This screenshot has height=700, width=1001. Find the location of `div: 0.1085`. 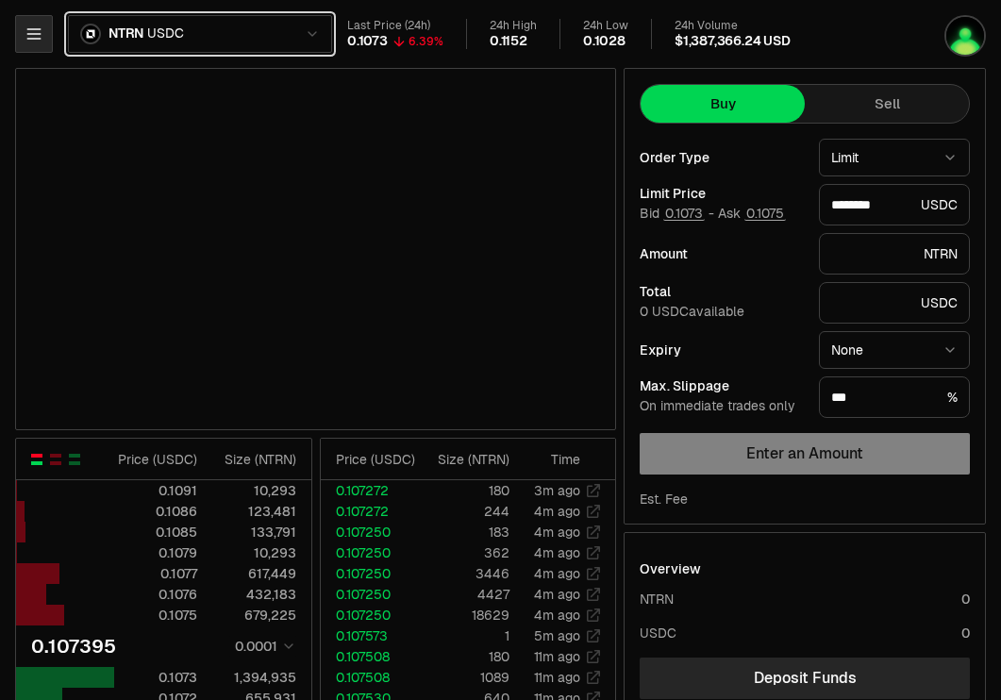

div: 0.1085 is located at coordinates (156, 532).